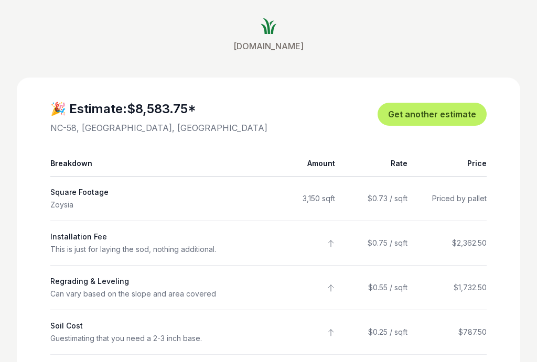 This screenshot has height=362, width=537. What do you see at coordinates (156, 326) in the screenshot?
I see `div: Soil Cost` at bounding box center [156, 326].